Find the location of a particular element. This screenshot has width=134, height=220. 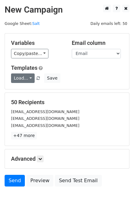

a: Preview is located at coordinates (40, 181).